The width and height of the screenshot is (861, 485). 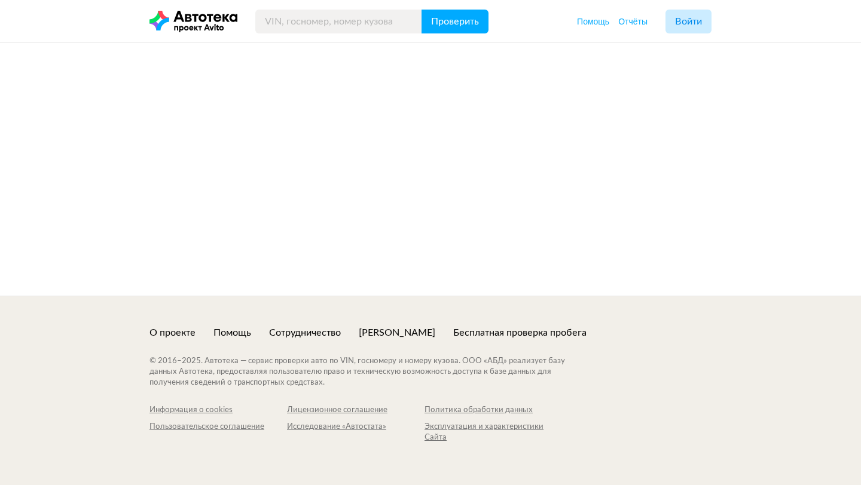 What do you see at coordinates (218, 427) in the screenshot?
I see `div: Пользовательское соглашение` at bounding box center [218, 427].